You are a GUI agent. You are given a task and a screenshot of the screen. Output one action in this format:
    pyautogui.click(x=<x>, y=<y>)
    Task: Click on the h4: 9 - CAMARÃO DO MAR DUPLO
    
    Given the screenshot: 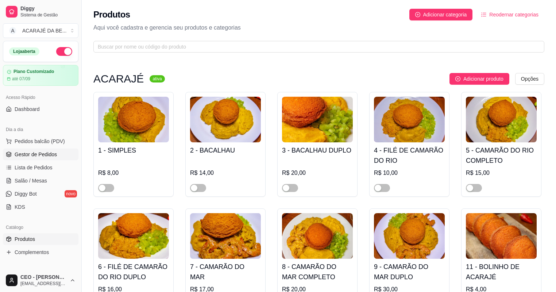 What is the action you would take?
    pyautogui.click(x=409, y=272)
    